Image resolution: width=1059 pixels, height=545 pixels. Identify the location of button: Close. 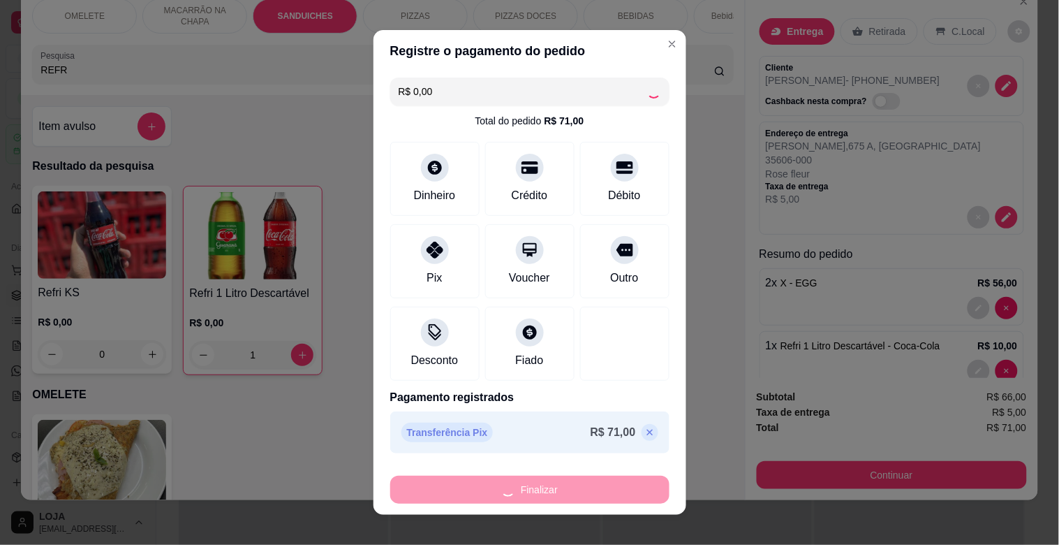
(672, 44).